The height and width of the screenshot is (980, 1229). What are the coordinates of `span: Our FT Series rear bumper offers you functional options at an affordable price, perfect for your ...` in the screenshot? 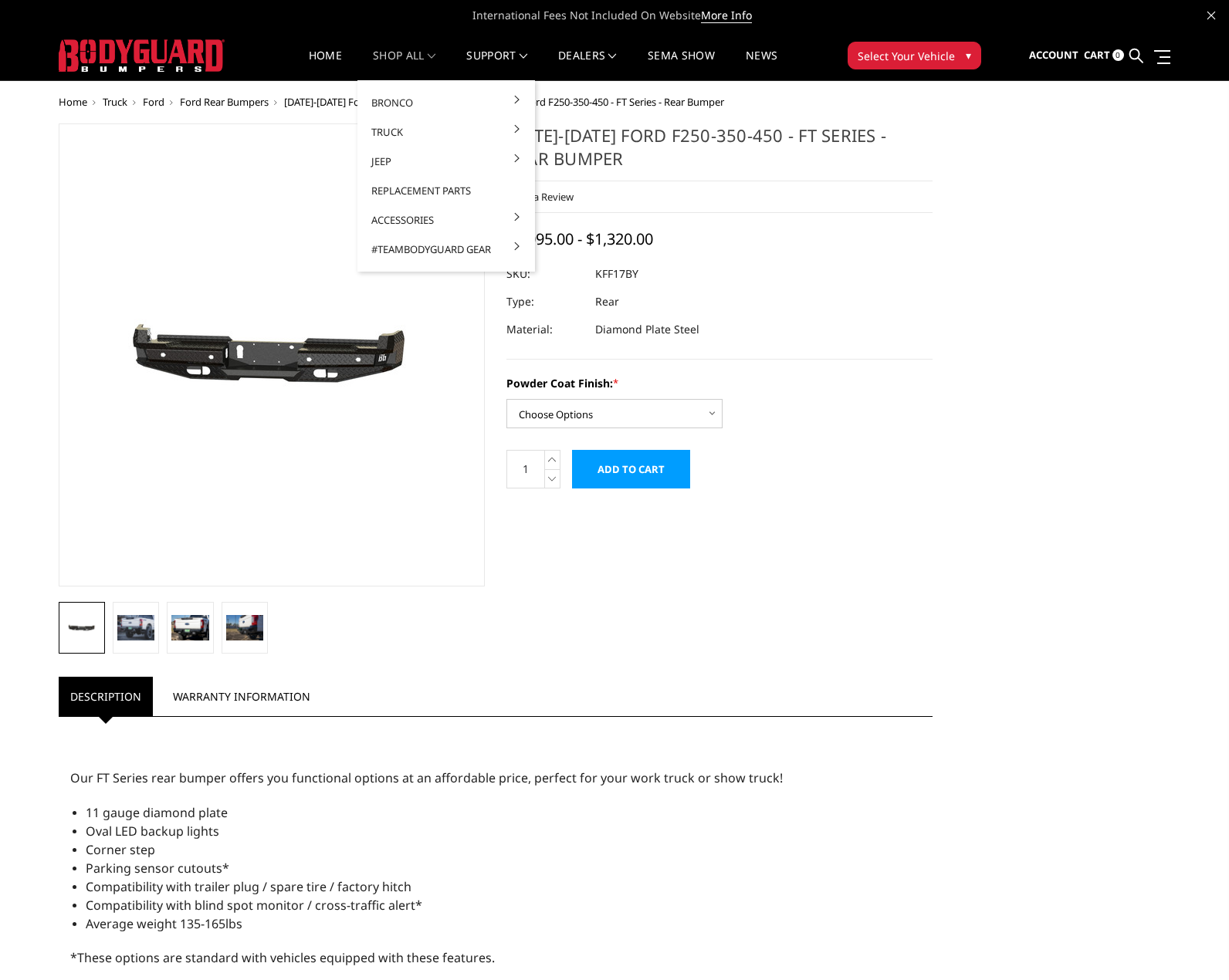 It's located at (426, 777).